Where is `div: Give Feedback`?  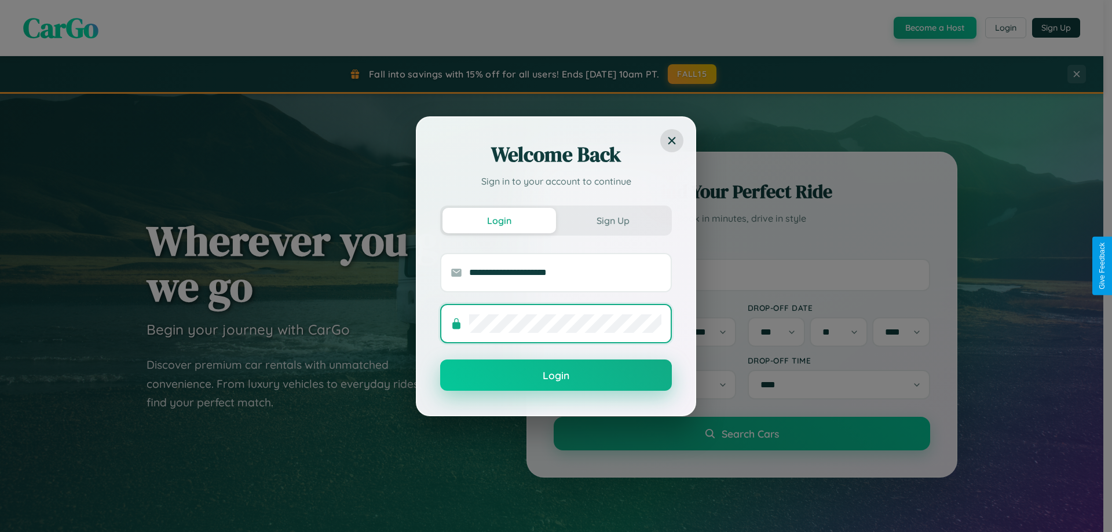
div: Give Feedback is located at coordinates (1102, 266).